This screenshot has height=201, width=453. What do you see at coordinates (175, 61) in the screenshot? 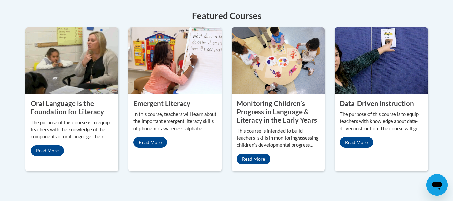
I see `img: Emergent Literacy` at bounding box center [175, 61].